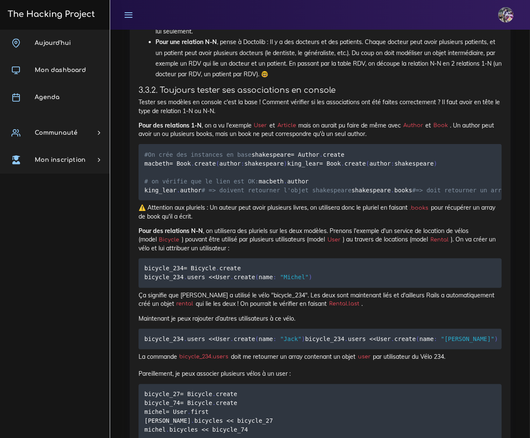 Image resolution: width=530 pixels, height=438 pixels. What do you see at coordinates (294, 277) in the screenshot?
I see `span: "Michel"` at bounding box center [294, 277].